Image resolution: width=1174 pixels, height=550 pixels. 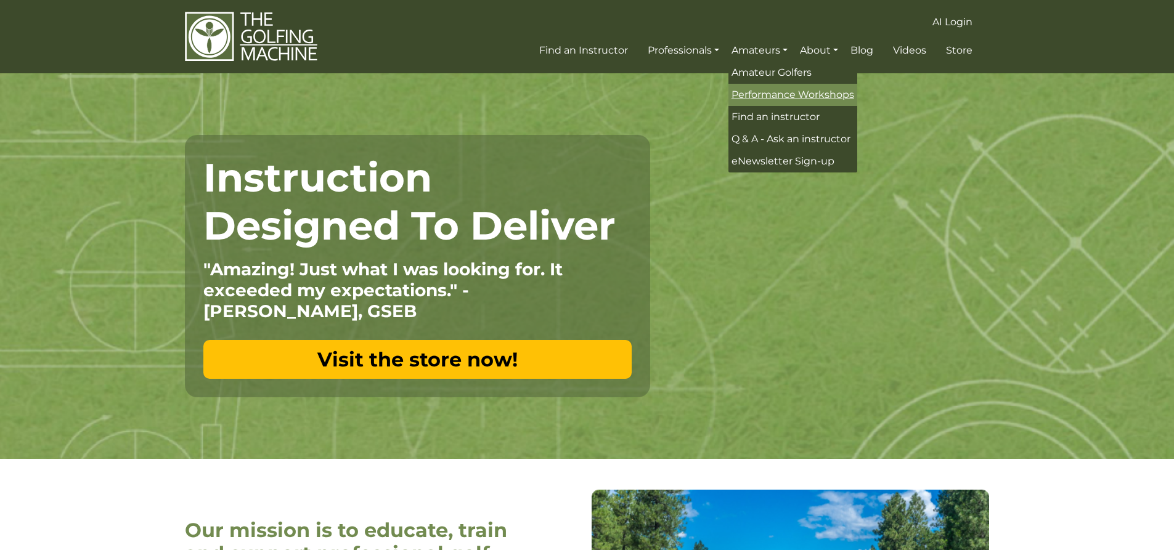 What do you see at coordinates (759, 51) in the screenshot?
I see `a: Amateurs` at bounding box center [759, 51].